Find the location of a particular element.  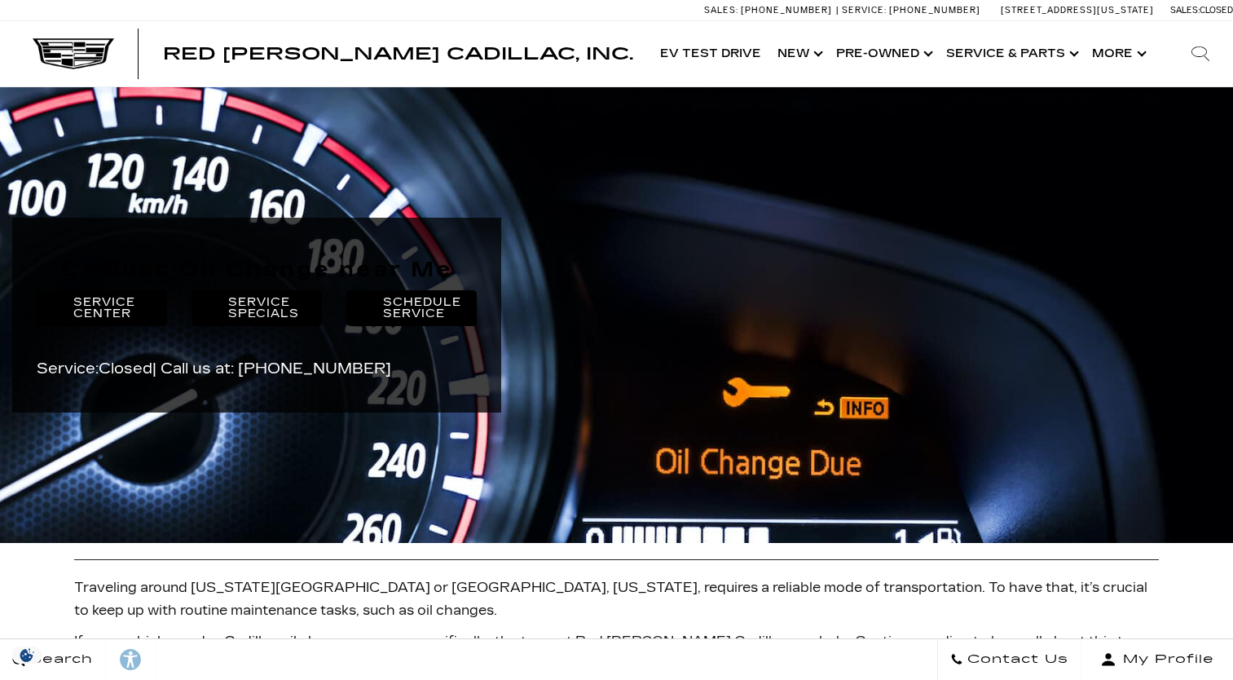

button: More is located at coordinates (1117, 54).